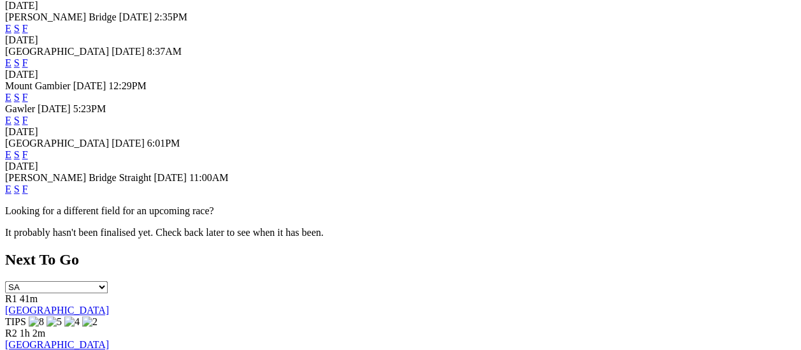 The height and width of the screenshot is (350, 801). Describe the element at coordinates (127, 85) in the screenshot. I see `span: 12:29PM` at that location.